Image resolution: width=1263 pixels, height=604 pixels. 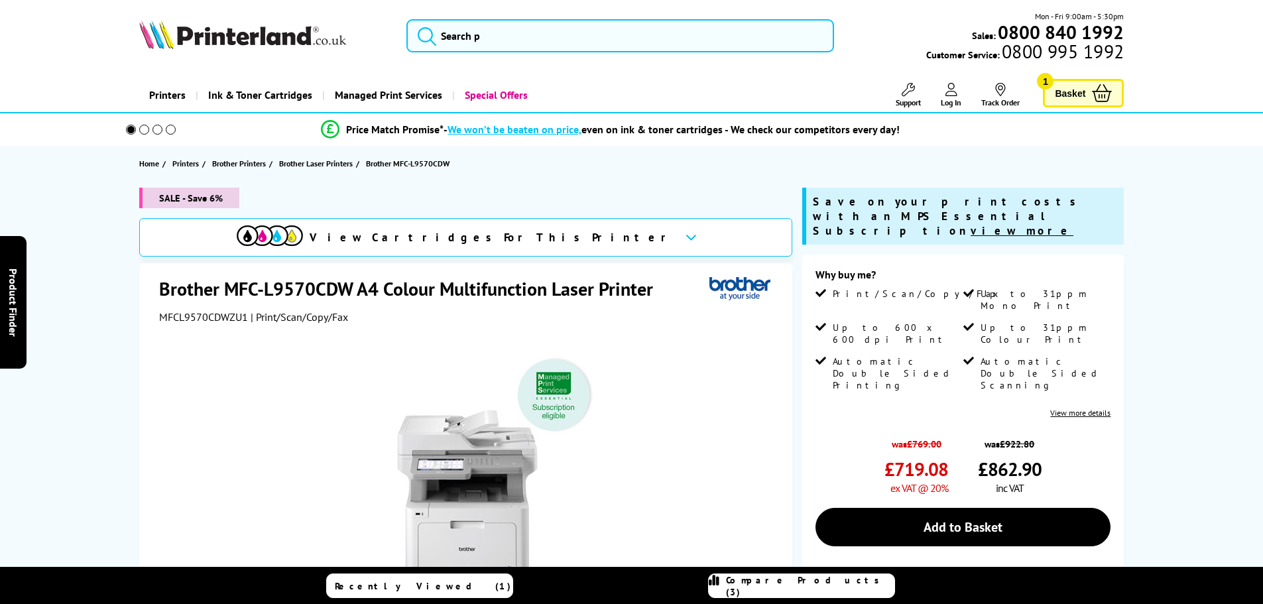 I want to click on span: Up to 600 x 600 dpi Print, so click(x=896, y=333).